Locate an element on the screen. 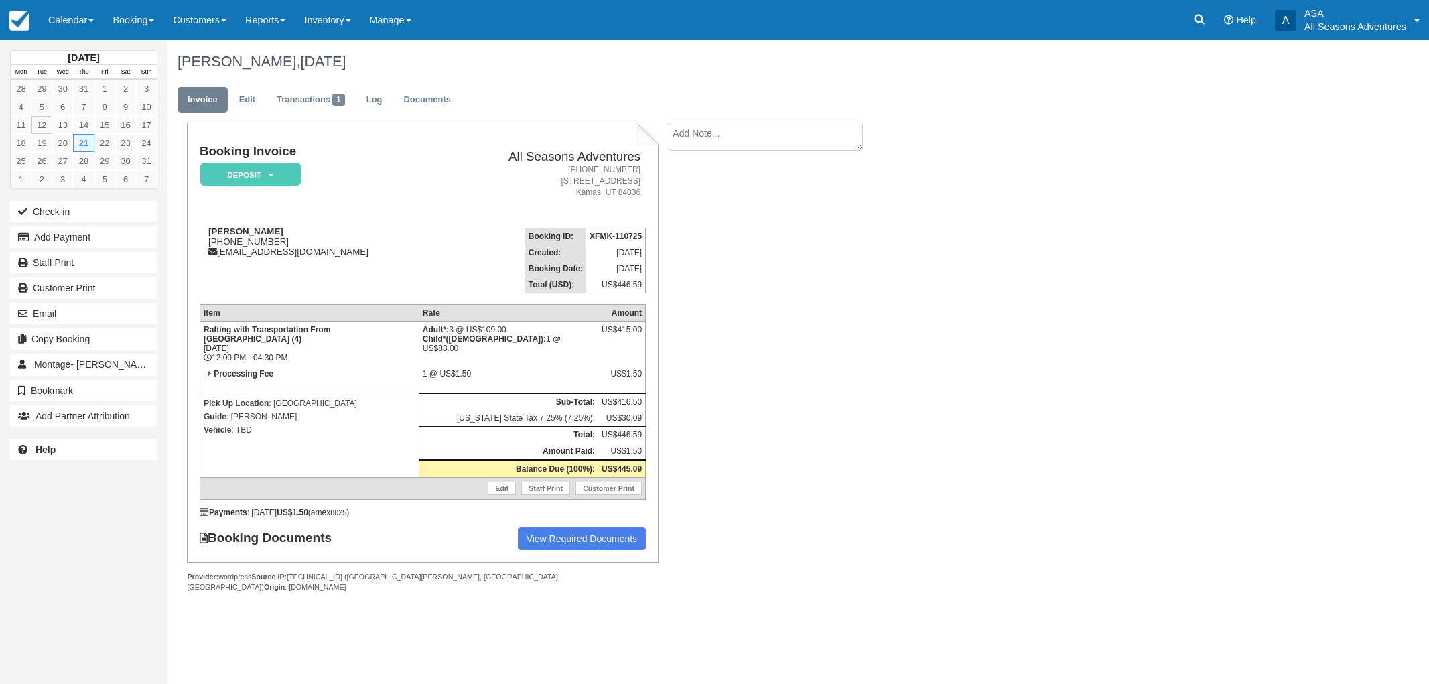 This screenshot has width=1429, height=684. a: Log is located at coordinates (374, 100).